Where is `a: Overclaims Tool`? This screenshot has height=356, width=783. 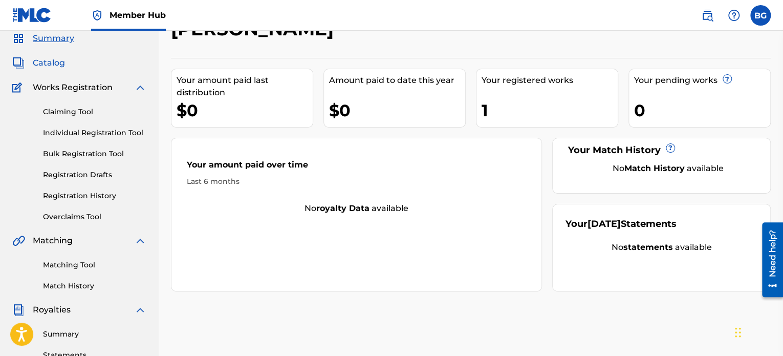 a: Overclaims Tool is located at coordinates (95, 216).